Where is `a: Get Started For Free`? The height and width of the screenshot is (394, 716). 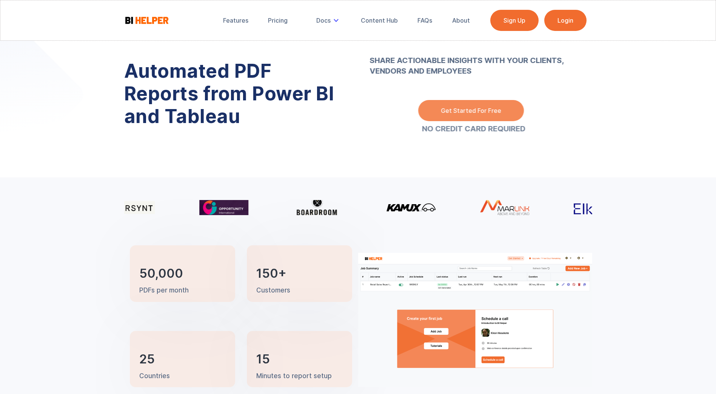
a: Get Started For Free is located at coordinates (471, 111).